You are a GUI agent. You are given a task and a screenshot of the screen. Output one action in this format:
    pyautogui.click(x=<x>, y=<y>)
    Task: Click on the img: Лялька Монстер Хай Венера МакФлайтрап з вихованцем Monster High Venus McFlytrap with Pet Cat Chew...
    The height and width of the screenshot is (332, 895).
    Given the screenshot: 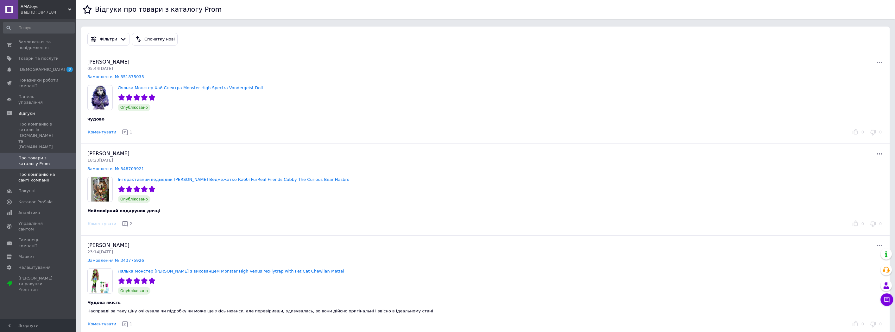 What is the action you would take?
    pyautogui.click(x=100, y=281)
    